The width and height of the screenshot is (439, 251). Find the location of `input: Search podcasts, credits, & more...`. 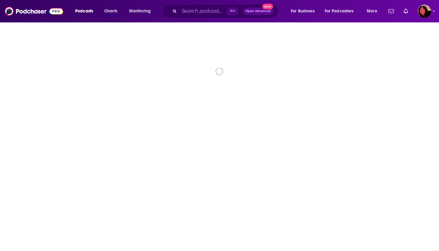

input: Search podcasts, credits, & more... is located at coordinates (203, 11).